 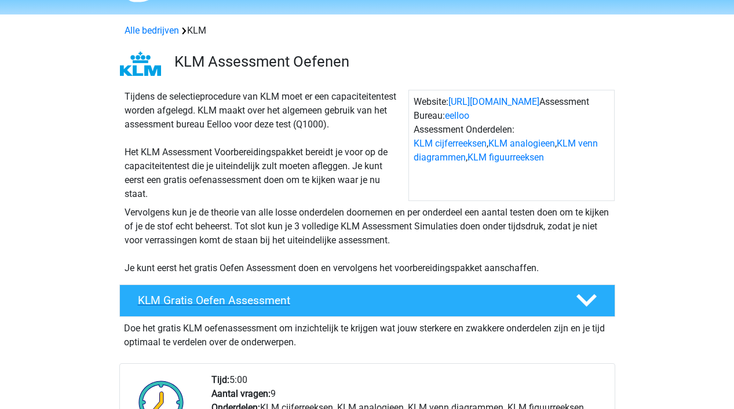 I want to click on div: Doe het gratis KLM oefenassessment om inzichtelijk te krijgen wat jouw sterkere en zwakkere onder..., so click(x=367, y=333).